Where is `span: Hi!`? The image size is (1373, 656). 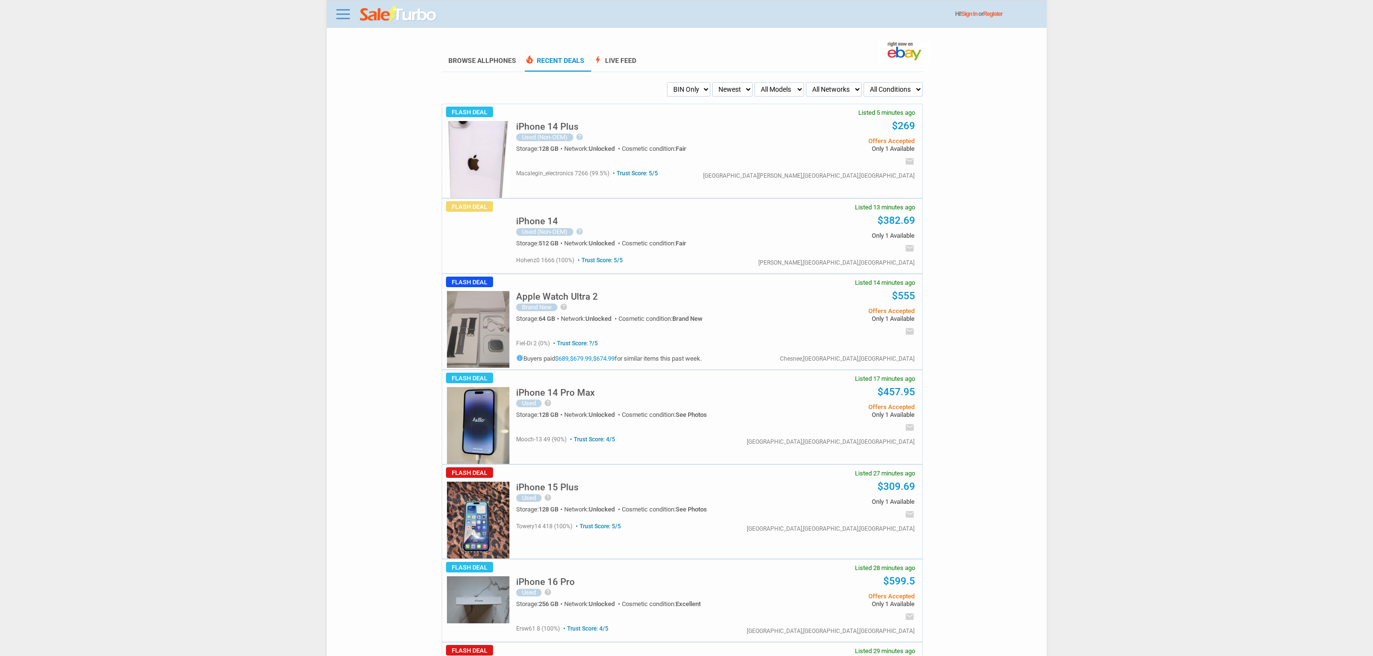
span: Hi! is located at coordinates (958, 14).